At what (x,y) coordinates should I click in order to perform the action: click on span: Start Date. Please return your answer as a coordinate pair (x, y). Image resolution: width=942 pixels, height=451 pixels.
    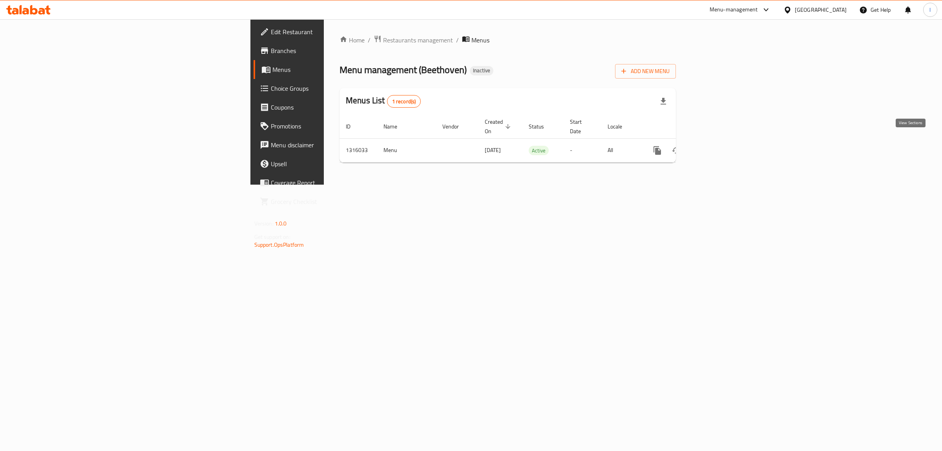
    Looking at the image, I should click on (581, 126).